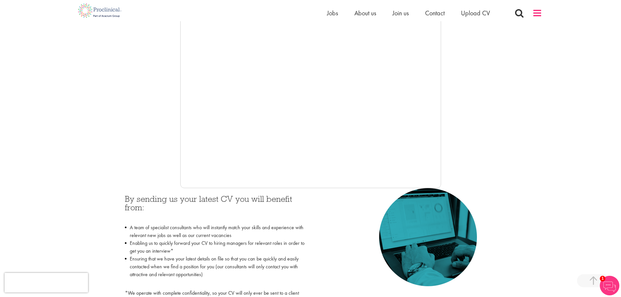 This screenshot has width=621, height=297. What do you see at coordinates (475, 13) in the screenshot?
I see `span: Upload CV` at bounding box center [475, 13].